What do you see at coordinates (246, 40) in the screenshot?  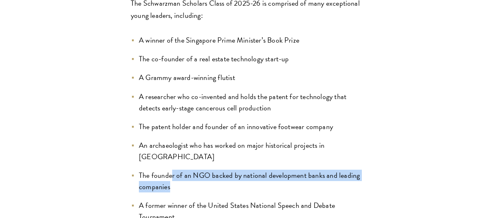 I see `li: A winner of the Singapore Prime Minister’s Book Prize` at bounding box center [246, 40].